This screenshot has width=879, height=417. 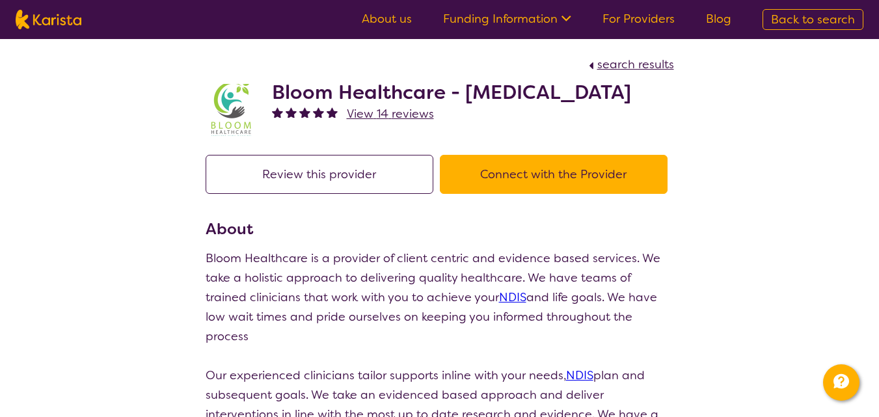 What do you see at coordinates (635, 64) in the screenshot?
I see `span: search results` at bounding box center [635, 64].